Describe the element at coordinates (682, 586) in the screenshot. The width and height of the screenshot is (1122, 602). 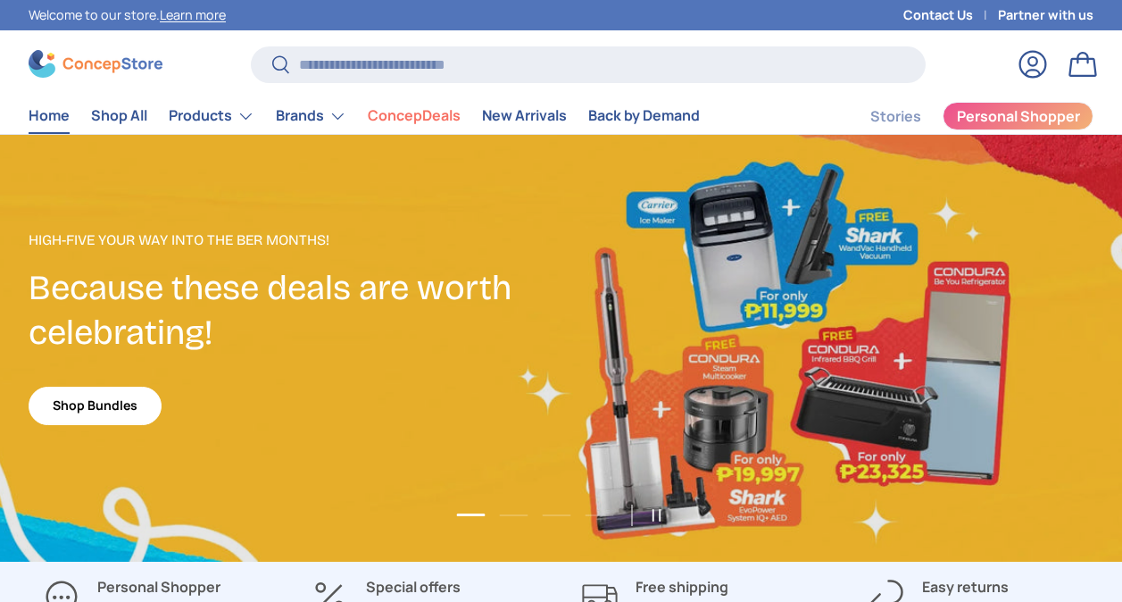
I see `strong: Free shipping` at that location.